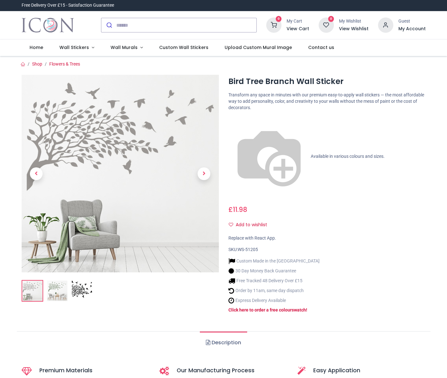 The height and width of the screenshot is (378, 447). Describe the element at coordinates (348, 156) in the screenshot. I see `span: Available in various colours and sizes.` at that location.